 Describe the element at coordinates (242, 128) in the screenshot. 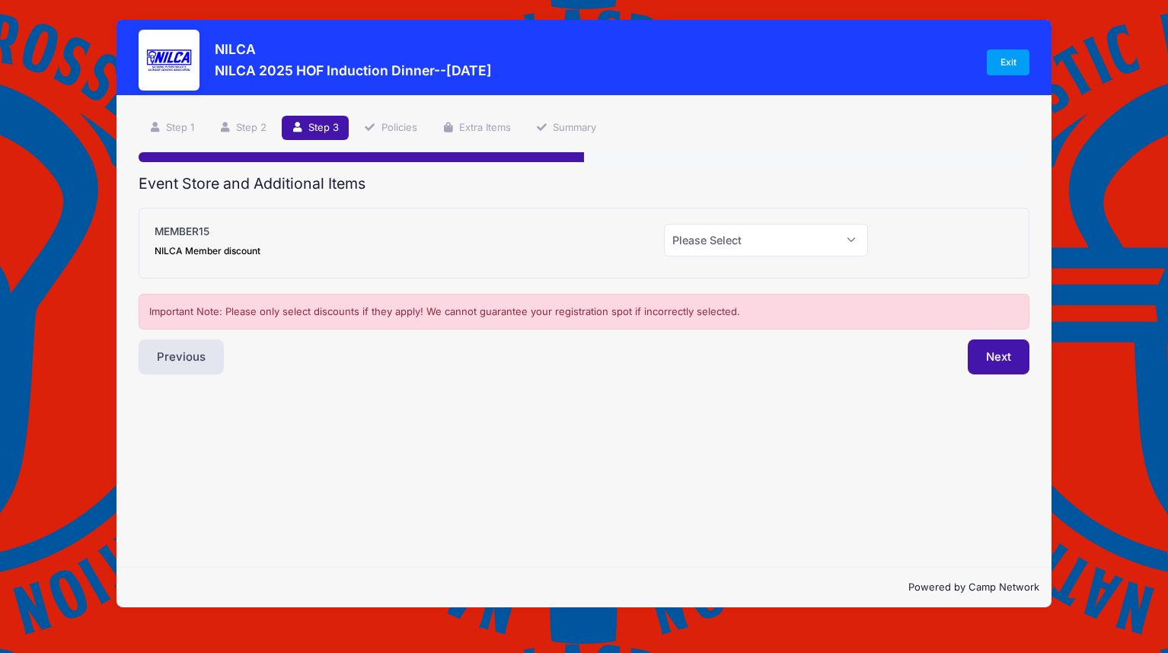

I see `a: Step 2` at that location.